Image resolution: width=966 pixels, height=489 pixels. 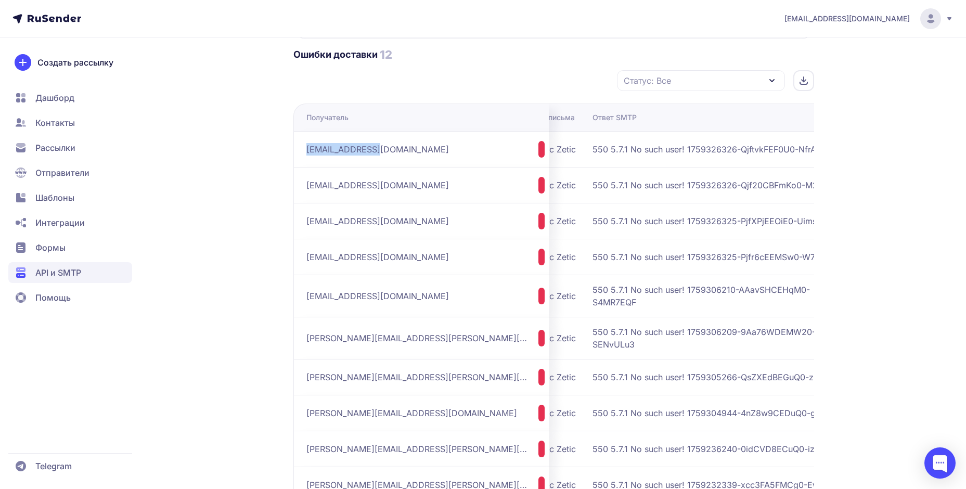 I want to click on span: Контакты, so click(x=55, y=123).